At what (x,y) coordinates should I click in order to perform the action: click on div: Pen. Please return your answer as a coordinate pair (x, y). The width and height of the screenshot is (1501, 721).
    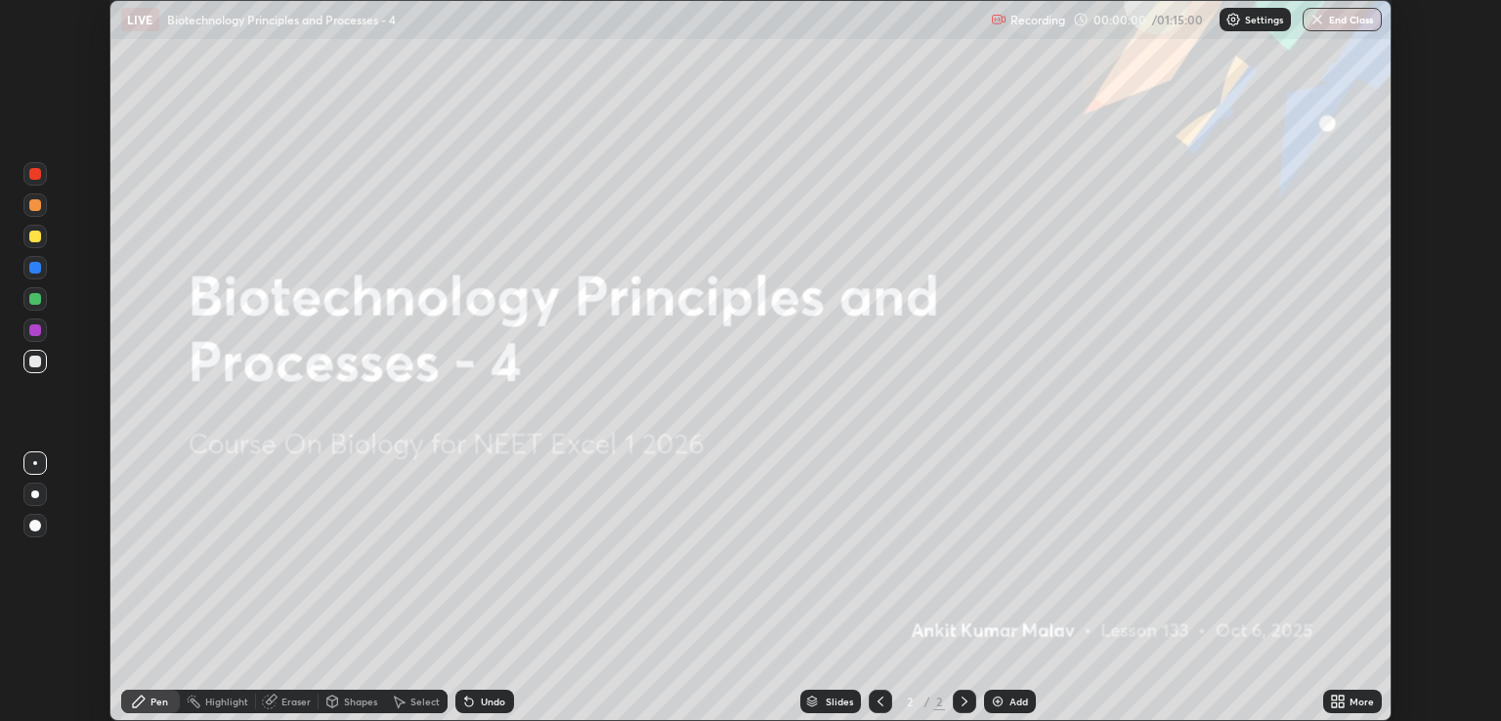
    Looking at the image, I should click on (159, 702).